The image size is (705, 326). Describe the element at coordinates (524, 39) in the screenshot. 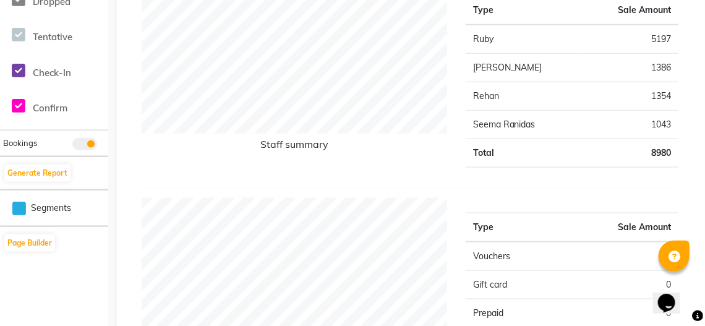

I see `td: Ruby` at that location.